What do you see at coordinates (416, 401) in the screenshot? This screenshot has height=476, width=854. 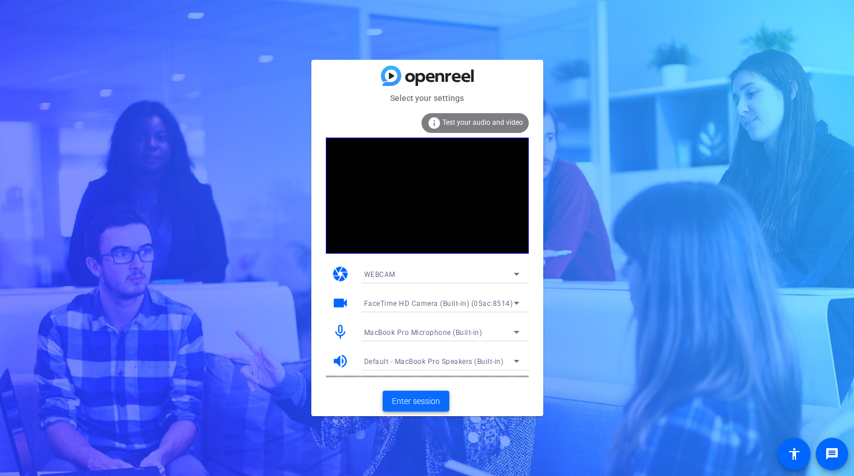 I see `span: Enter session` at bounding box center [416, 401].